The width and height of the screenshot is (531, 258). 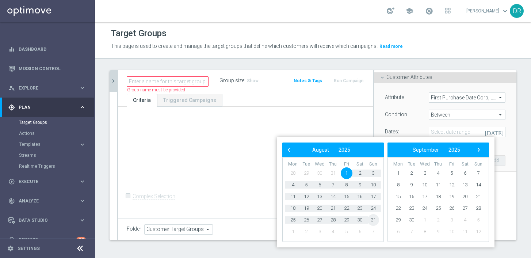 What do you see at coordinates (43, 88) in the screenshot?
I see `div: Explore` at bounding box center [43, 88].